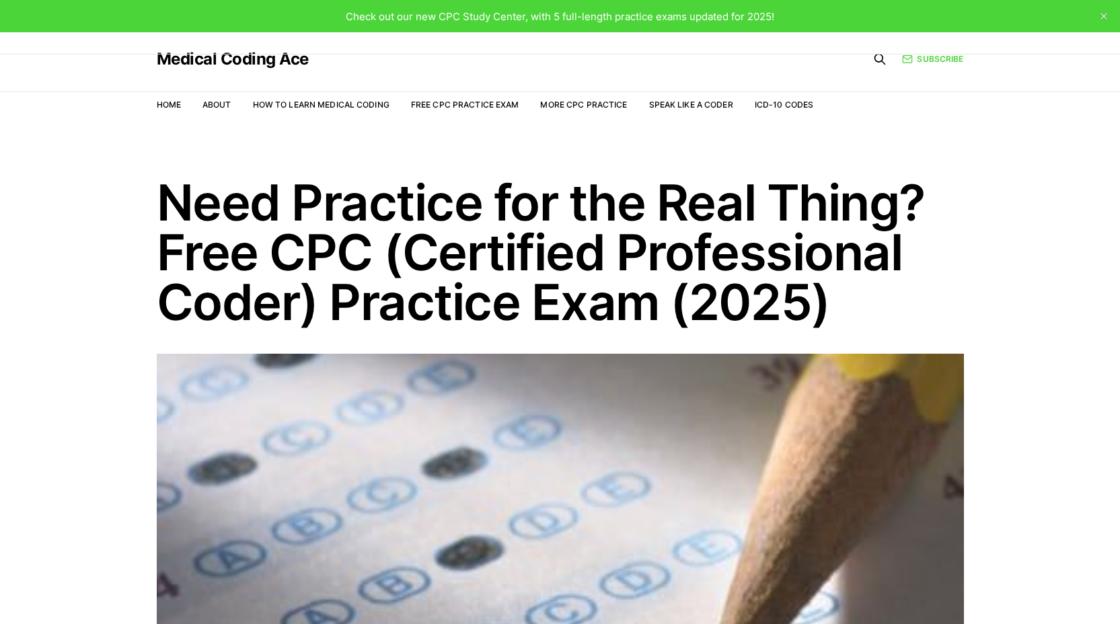 The height and width of the screenshot is (624, 1120). What do you see at coordinates (217, 104) in the screenshot?
I see `a: About` at bounding box center [217, 104].